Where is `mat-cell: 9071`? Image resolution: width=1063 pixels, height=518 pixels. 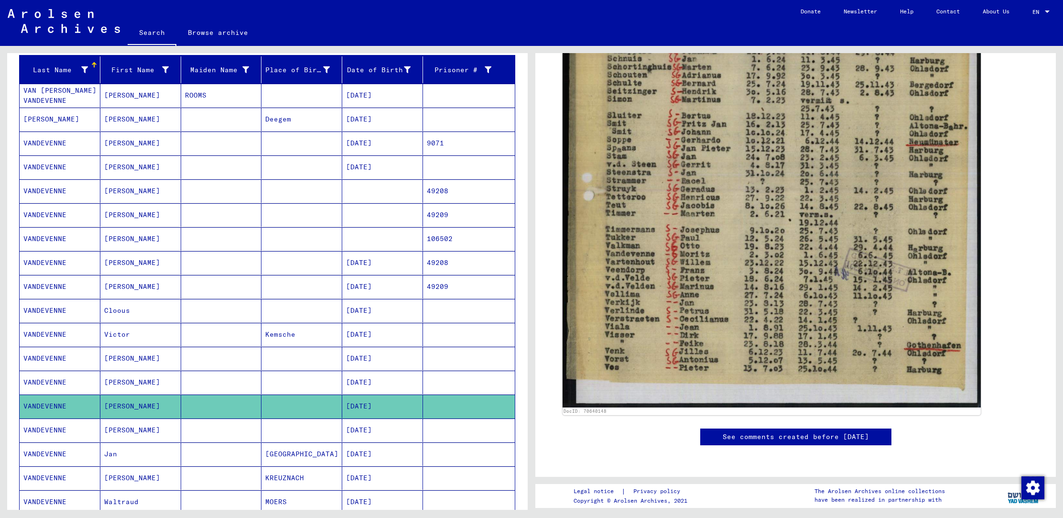 mat-cell: 9071 is located at coordinates (469, 143).